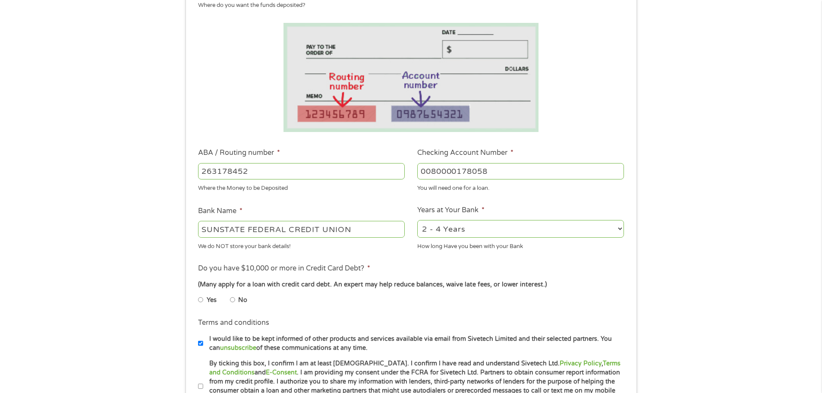 This screenshot has height=393, width=822. I want to click on label: Bank Name, so click(220, 211).